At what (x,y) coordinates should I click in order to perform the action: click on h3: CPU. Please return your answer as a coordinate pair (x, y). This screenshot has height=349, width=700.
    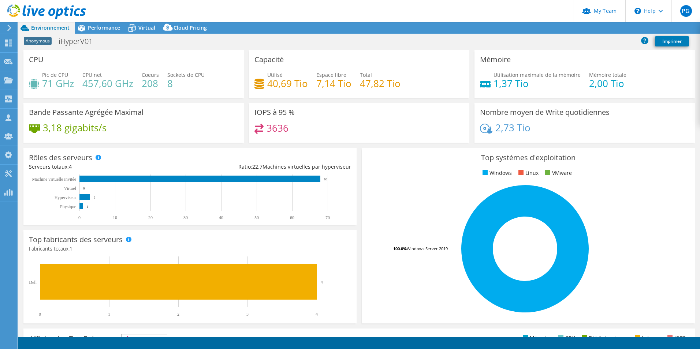
    Looking at the image, I should click on (36, 60).